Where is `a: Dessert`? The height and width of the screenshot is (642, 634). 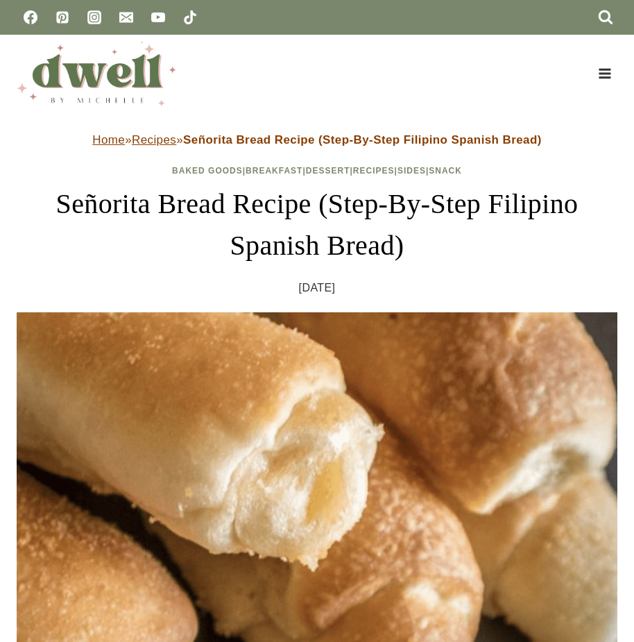
a: Dessert is located at coordinates (328, 171).